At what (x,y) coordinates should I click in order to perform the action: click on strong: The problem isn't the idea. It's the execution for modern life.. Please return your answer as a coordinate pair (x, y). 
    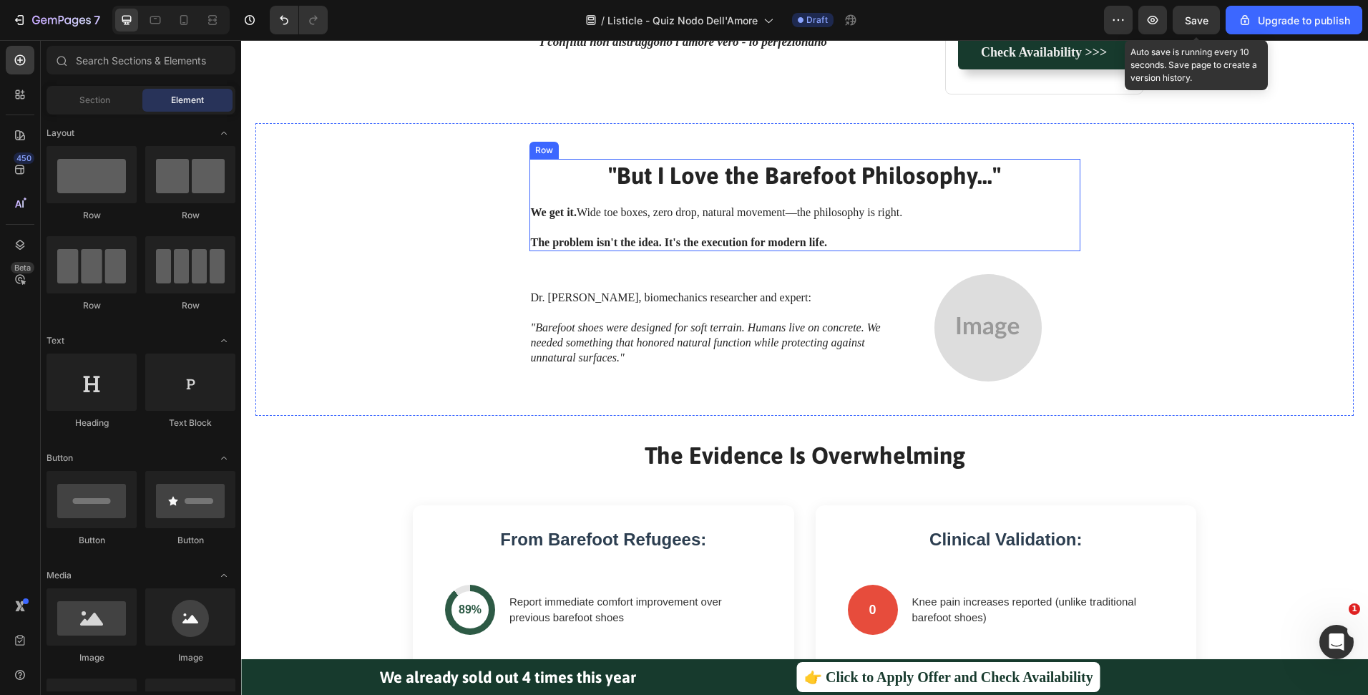
    Looking at the image, I should click on (438, 202).